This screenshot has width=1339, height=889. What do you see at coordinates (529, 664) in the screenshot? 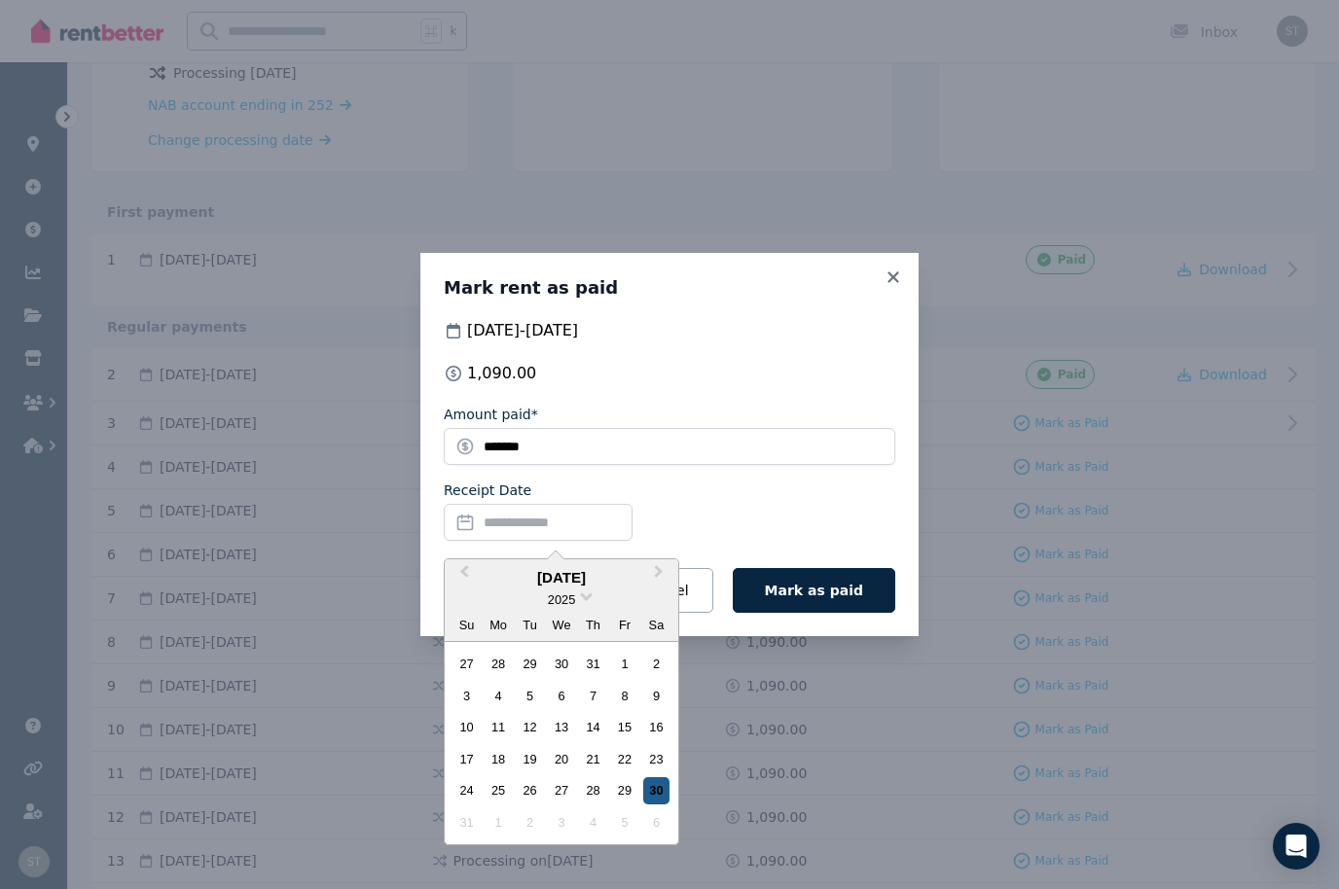
I see `div: Choose Tuesday, July 29th, 2025` at bounding box center [529, 664].